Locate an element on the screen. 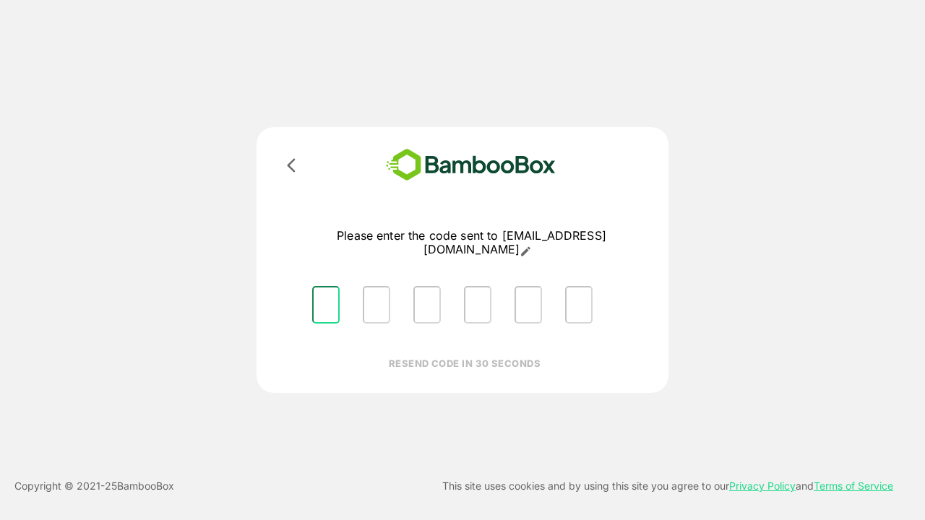 The height and width of the screenshot is (520, 925). a: Privacy Policy is located at coordinates (762, 486).